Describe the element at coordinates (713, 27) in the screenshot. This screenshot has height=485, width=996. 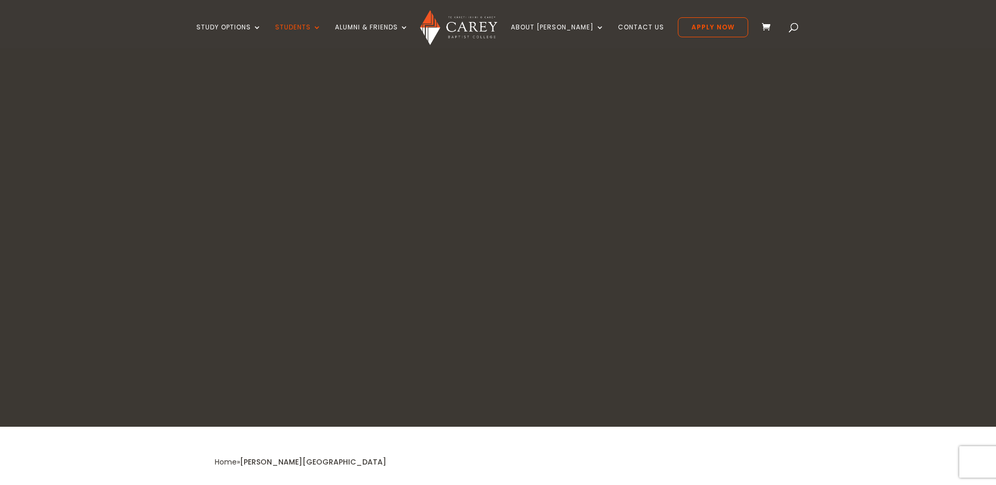
I see `a: Apply Now` at that location.